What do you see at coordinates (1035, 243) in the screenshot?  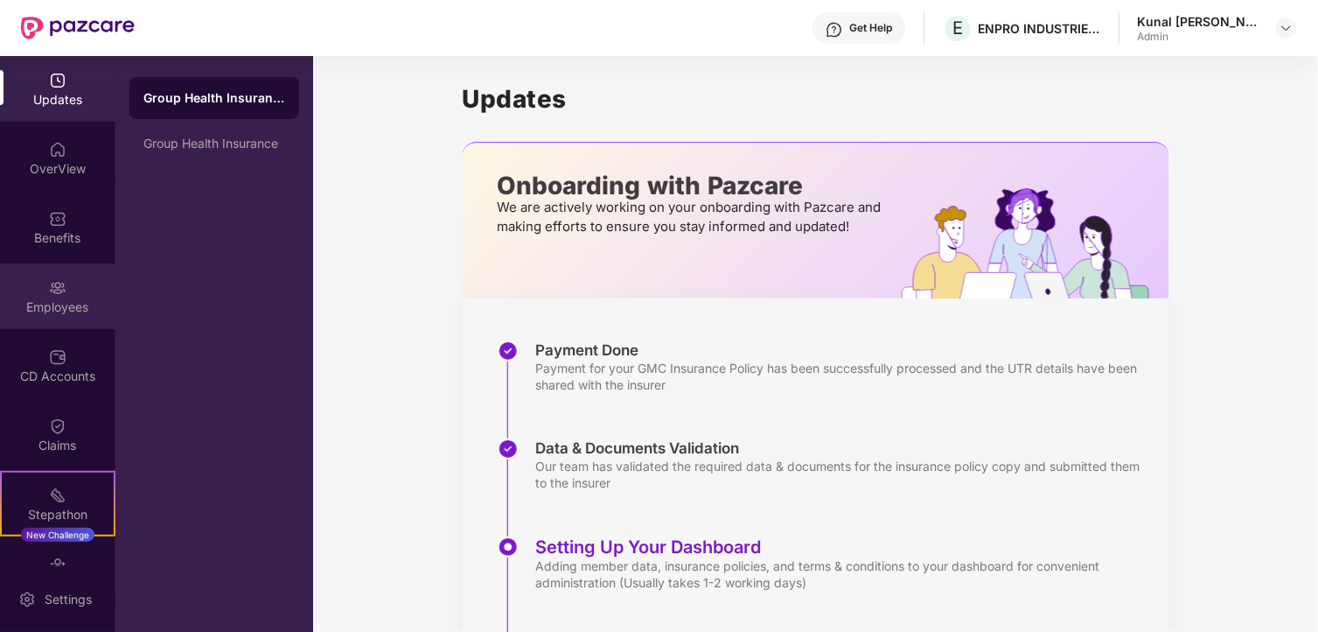 I see `img: hrOnboarding` at bounding box center [1035, 243].